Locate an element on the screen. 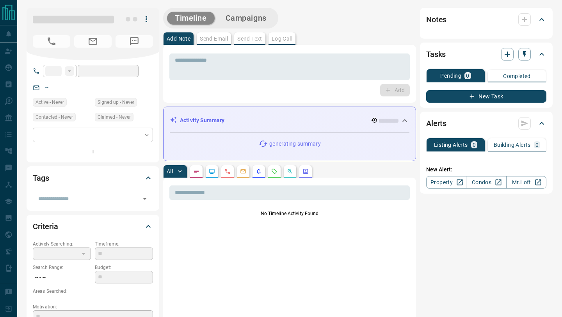 This screenshot has width=562, height=317. p: Timeframe: is located at coordinates (124, 244).